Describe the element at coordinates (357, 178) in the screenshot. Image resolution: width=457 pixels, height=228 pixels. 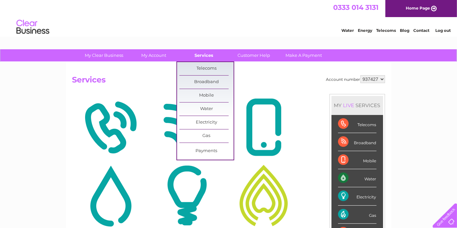
I see `div: Water` at that location.